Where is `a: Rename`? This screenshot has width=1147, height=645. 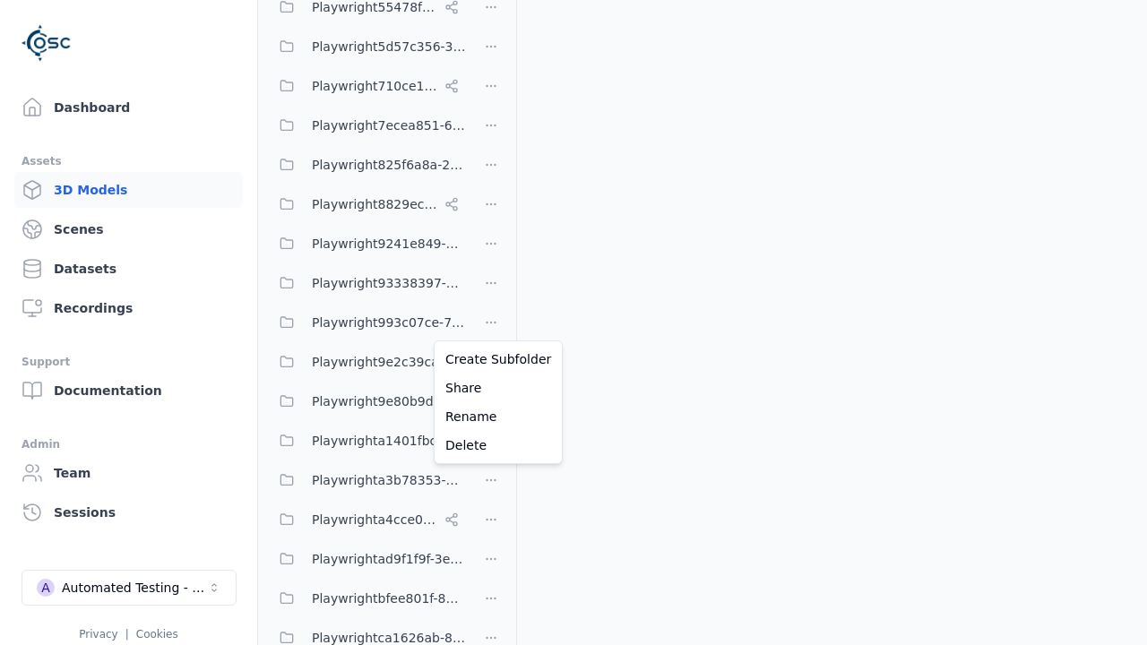
a: Rename is located at coordinates (498, 417).